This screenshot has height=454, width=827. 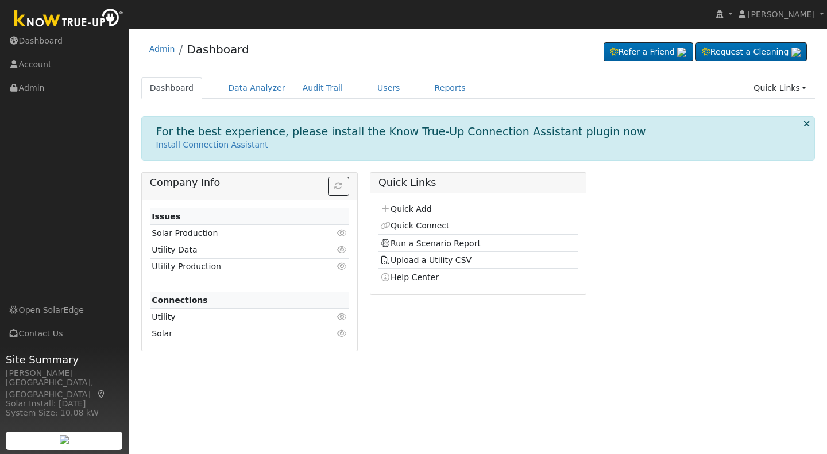 What do you see at coordinates (233, 334) in the screenshot?
I see `td: Solar` at bounding box center [233, 334].